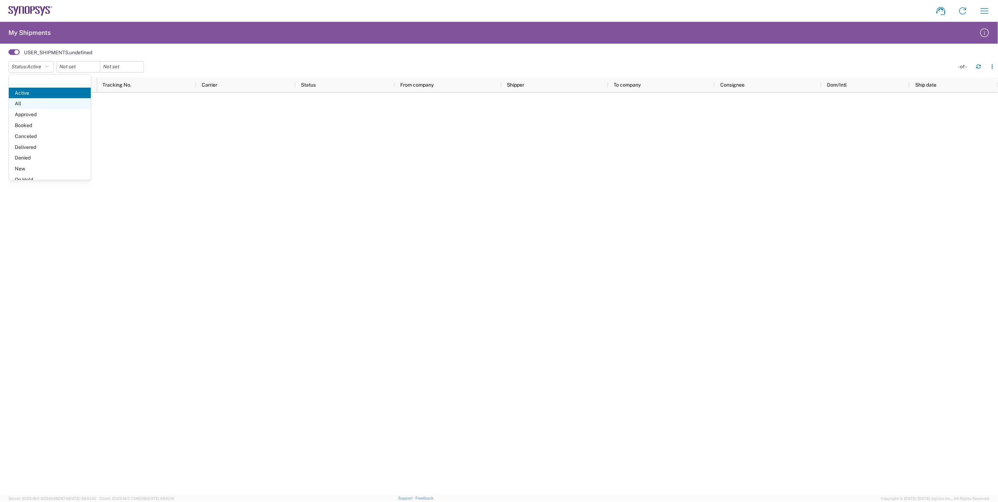 This screenshot has width=998, height=502. What do you see at coordinates (50, 114) in the screenshot?
I see `span: Approved` at bounding box center [50, 114].